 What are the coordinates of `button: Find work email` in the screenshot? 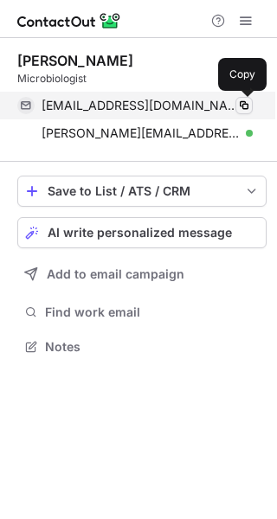 It's located at (142, 312).